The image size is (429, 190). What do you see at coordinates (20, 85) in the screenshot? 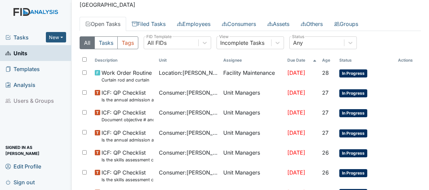
I see `span: Analysis` at bounding box center [20, 85].